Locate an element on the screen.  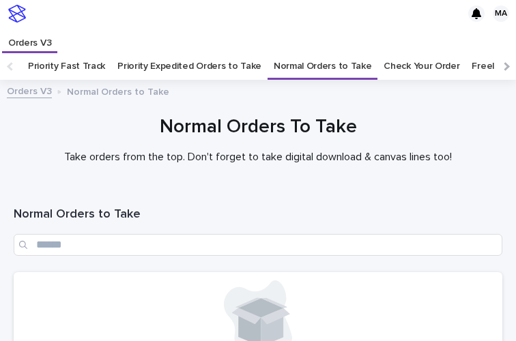
h1: Normal Orders To Take is located at coordinates (258, 127).